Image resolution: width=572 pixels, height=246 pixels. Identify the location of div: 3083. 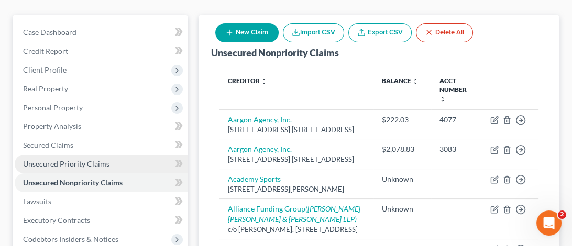
(456, 150).